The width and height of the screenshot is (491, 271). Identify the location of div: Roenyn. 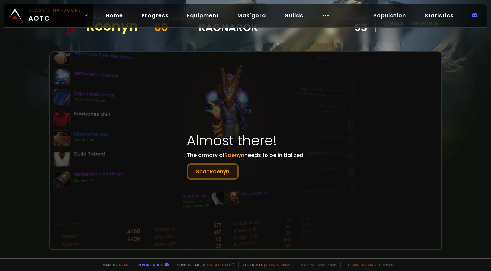
(112, 26).